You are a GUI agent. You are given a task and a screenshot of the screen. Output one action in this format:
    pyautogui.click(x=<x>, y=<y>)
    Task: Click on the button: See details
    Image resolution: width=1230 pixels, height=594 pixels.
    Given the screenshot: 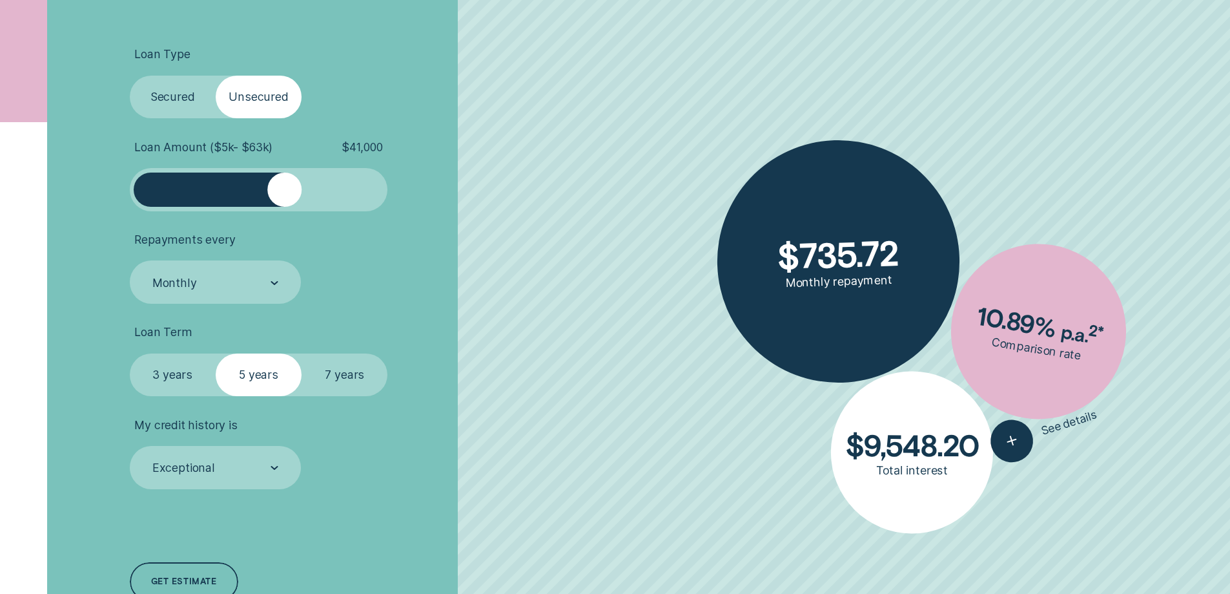 What is the action you would take?
    pyautogui.click(x=1044, y=429)
    